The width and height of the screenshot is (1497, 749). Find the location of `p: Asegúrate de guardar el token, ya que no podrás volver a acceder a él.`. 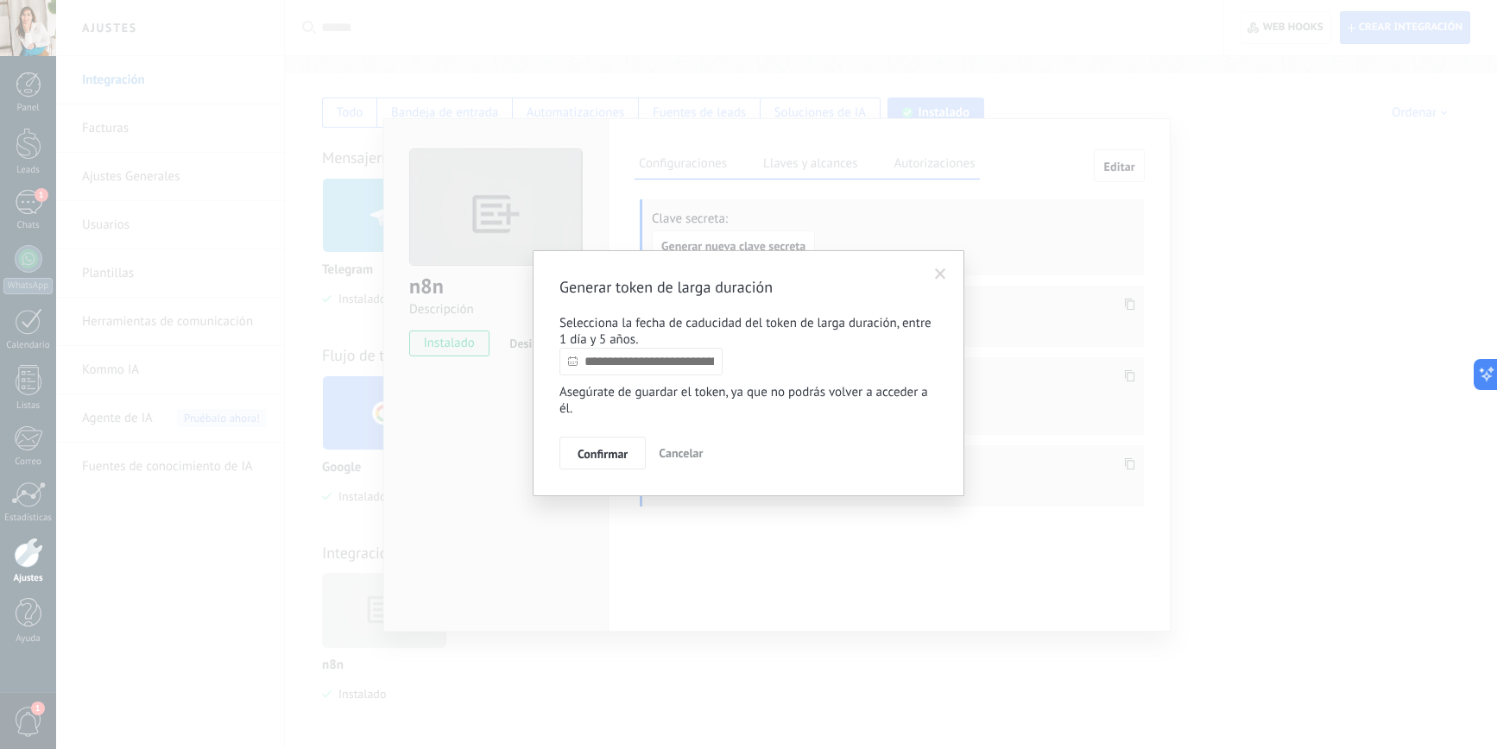

p: Asegúrate de guardar el token, ya que no podrás volver a acceder a él. is located at coordinates (749, 401).